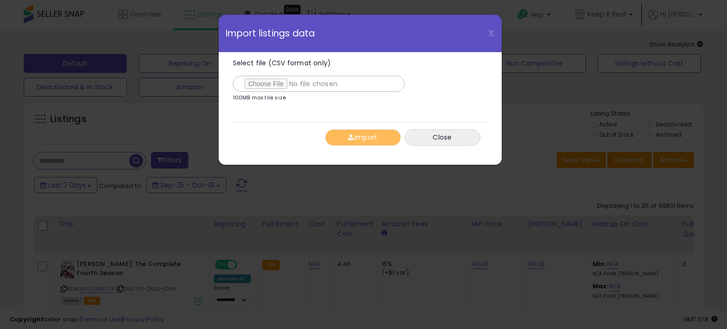 The height and width of the screenshot is (329, 727). What do you see at coordinates (270, 33) in the screenshot?
I see `span: Import listings data` at bounding box center [270, 33].